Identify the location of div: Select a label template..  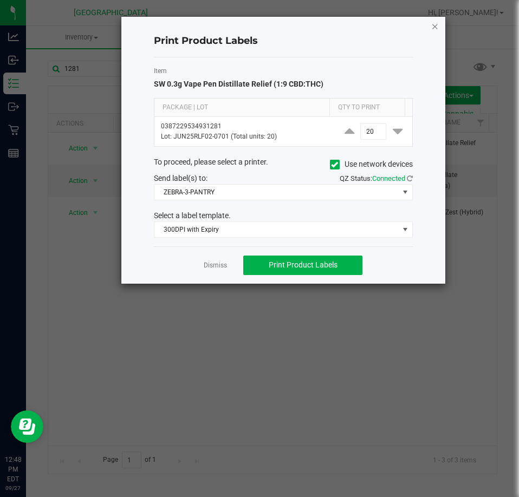
(283, 215).